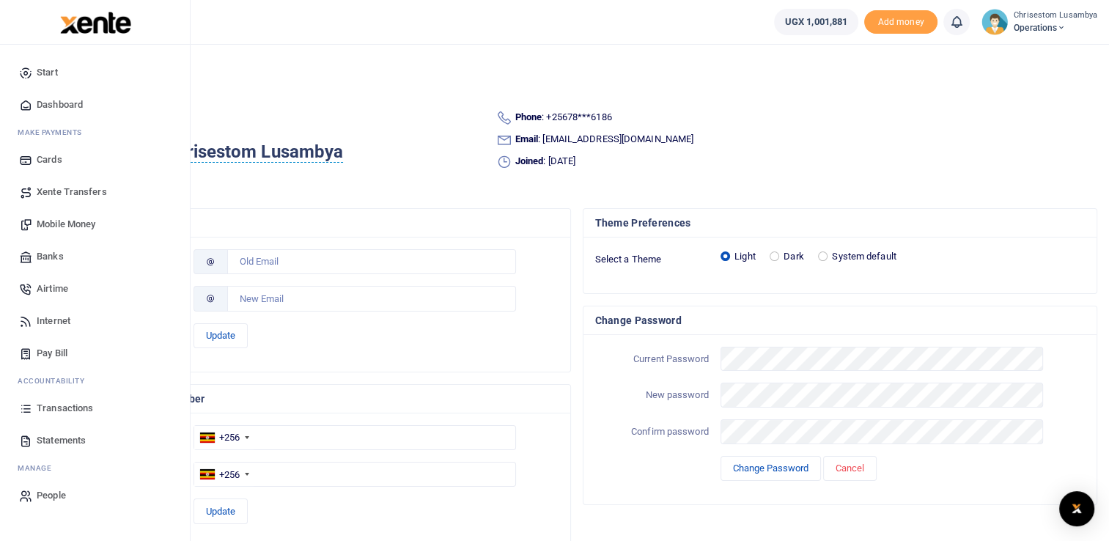 The image size is (1109, 541). I want to click on label: Select a Theme, so click(652, 260).